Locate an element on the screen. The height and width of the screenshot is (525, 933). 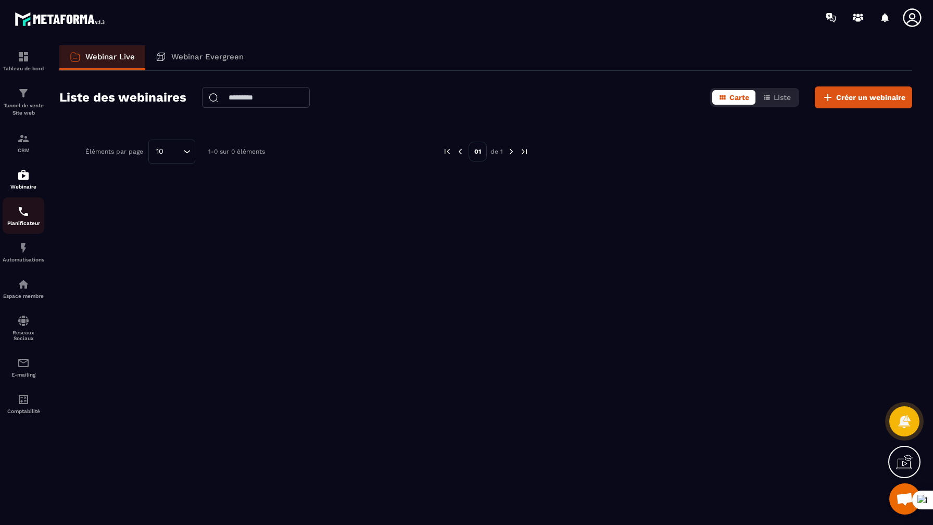
button: Créer un webinaire is located at coordinates (863, 97).